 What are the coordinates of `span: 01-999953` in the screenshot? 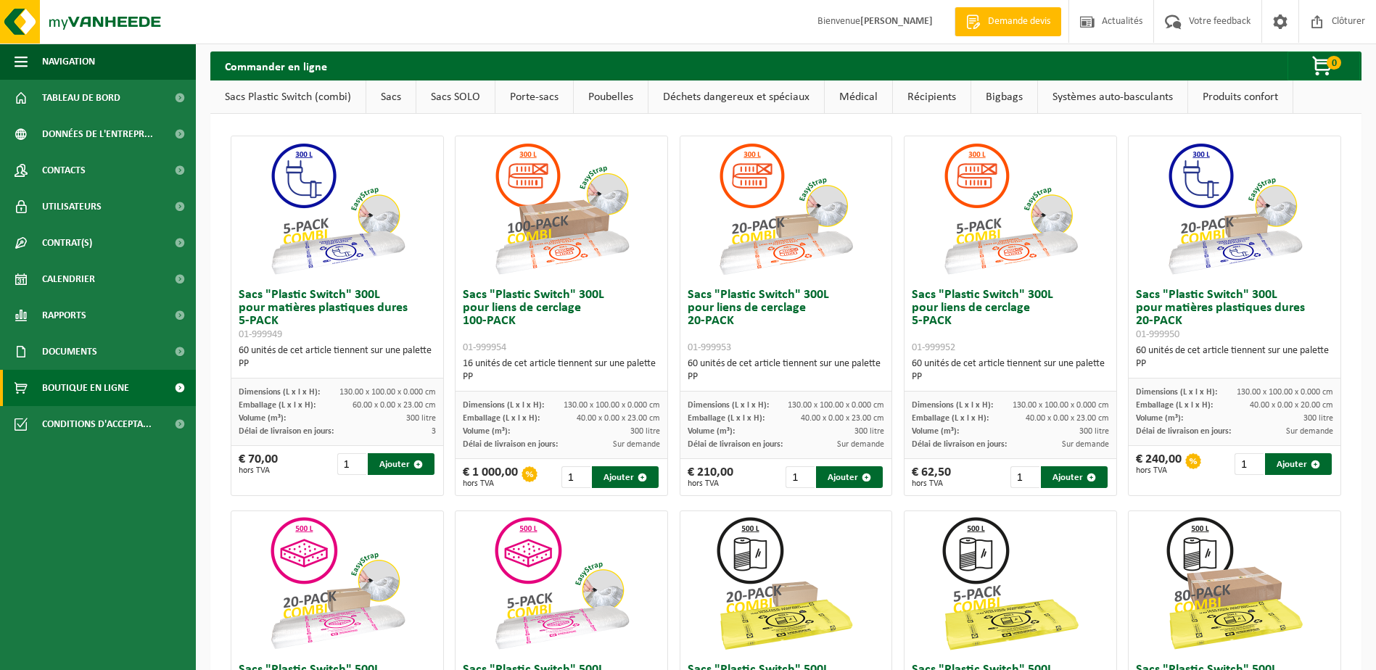 It's located at (709, 347).